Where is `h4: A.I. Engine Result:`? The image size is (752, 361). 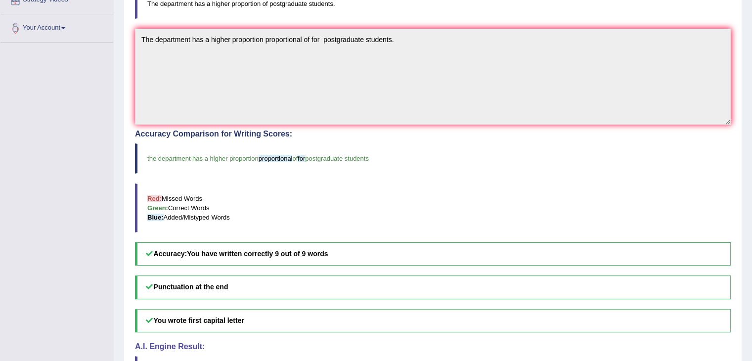 h4: A.I. Engine Result: is located at coordinates (433, 347).